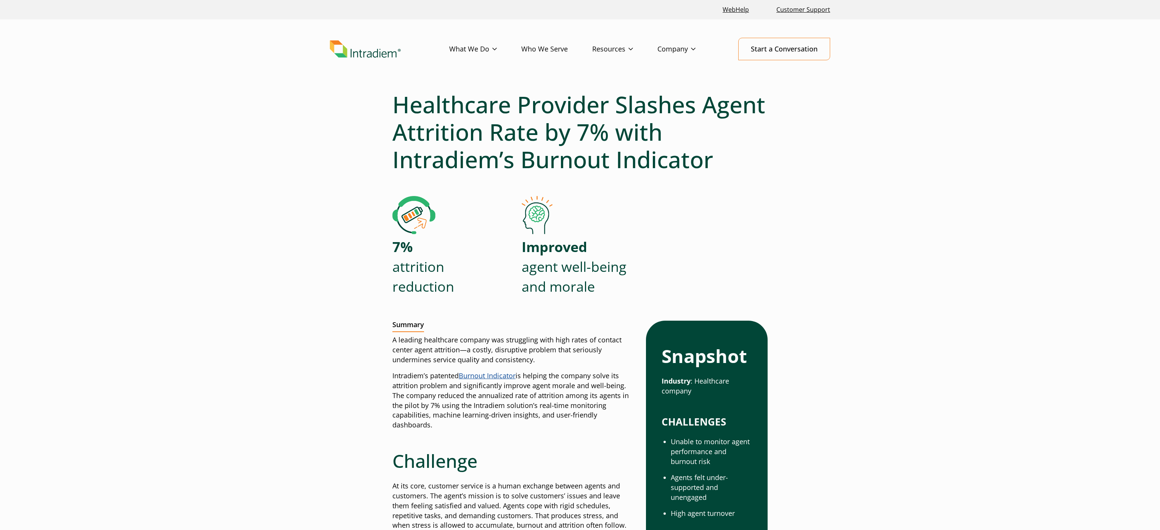  I want to click on strong: CHALLENGES, so click(694, 422).